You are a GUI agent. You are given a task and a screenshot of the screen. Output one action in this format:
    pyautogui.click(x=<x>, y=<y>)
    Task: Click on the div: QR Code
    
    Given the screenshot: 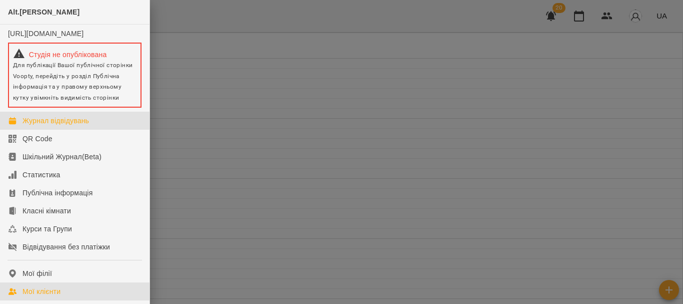 What is the action you would take?
    pyautogui.click(x=38, y=139)
    